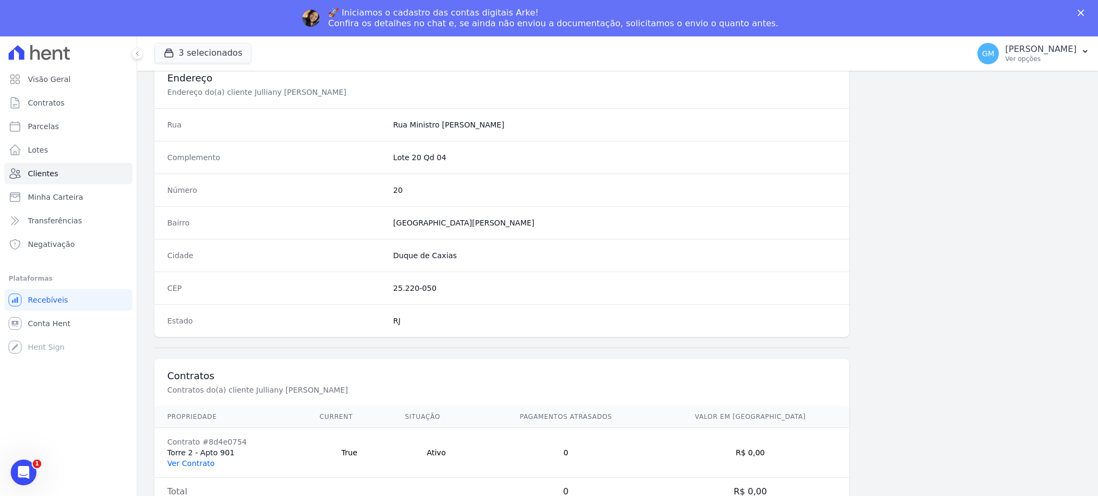 The image size is (1098, 496). Describe the element at coordinates (55, 197) in the screenshot. I see `span: Minha Carteira` at that location.